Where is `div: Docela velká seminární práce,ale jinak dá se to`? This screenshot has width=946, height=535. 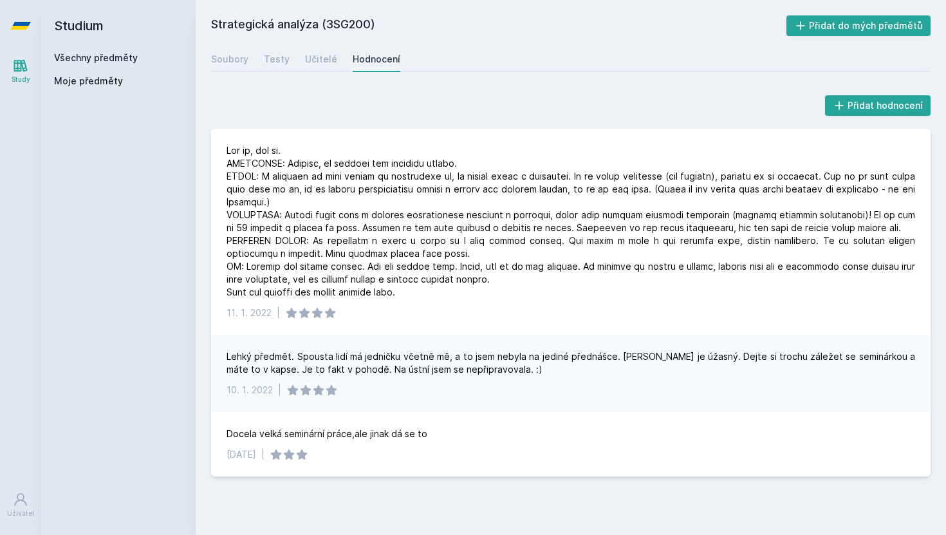
div: Docela velká seminární práce,ale jinak dá se to is located at coordinates (327, 434).